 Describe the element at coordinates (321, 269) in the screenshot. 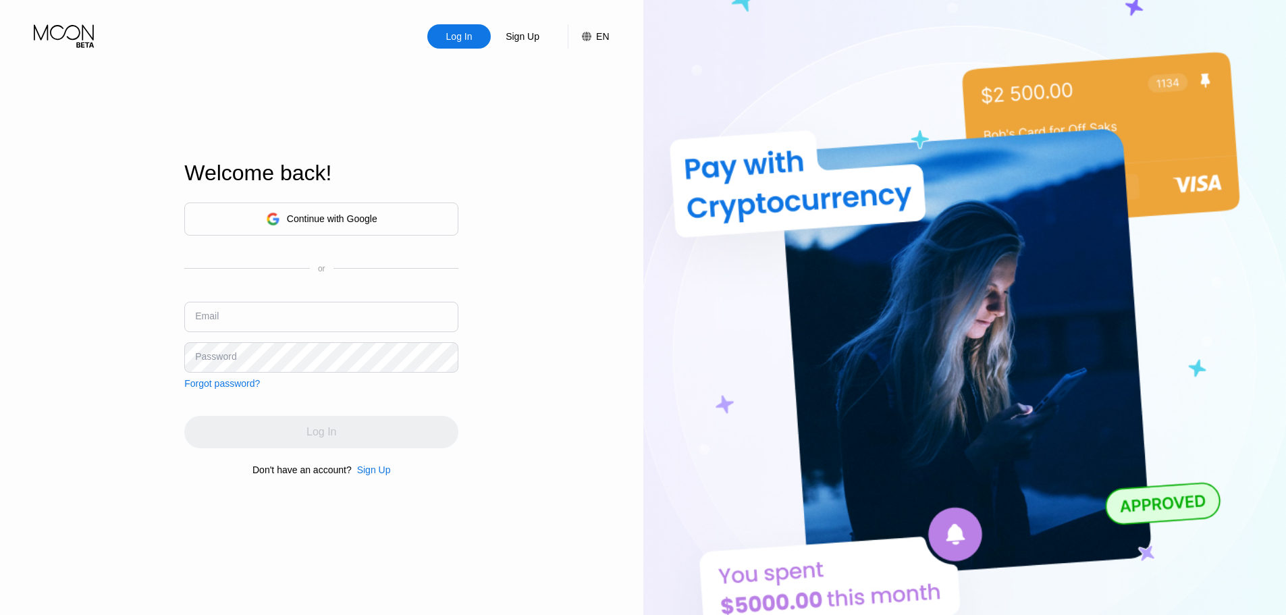

I see `div: or` at that location.